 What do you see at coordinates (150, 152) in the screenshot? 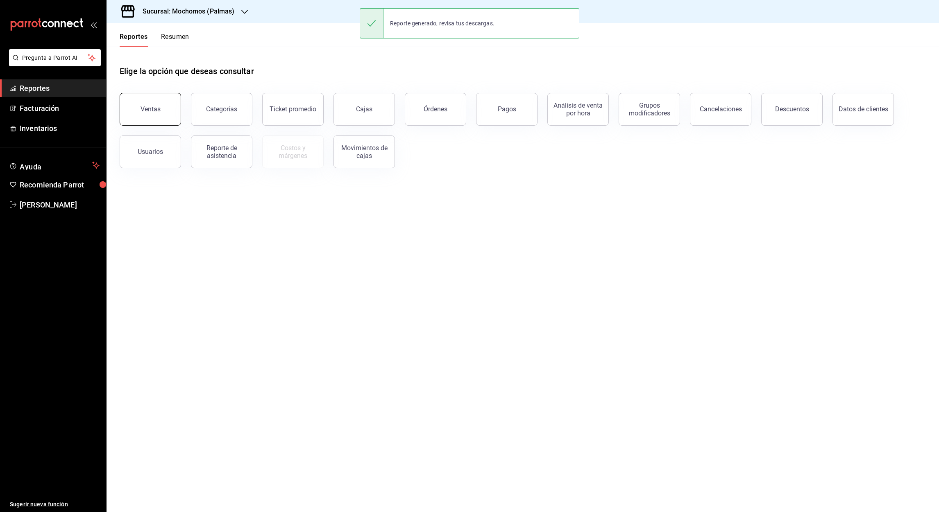
I see `div: Usuarios` at bounding box center [150, 152].